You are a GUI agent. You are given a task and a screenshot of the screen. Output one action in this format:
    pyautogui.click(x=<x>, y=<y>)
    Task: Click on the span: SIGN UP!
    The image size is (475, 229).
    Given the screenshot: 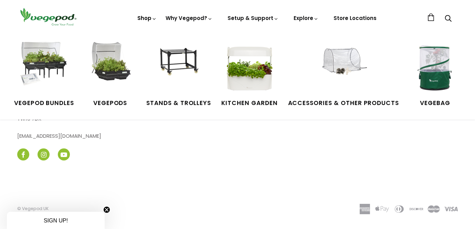 What is the action you would take?
    pyautogui.click(x=56, y=220)
    